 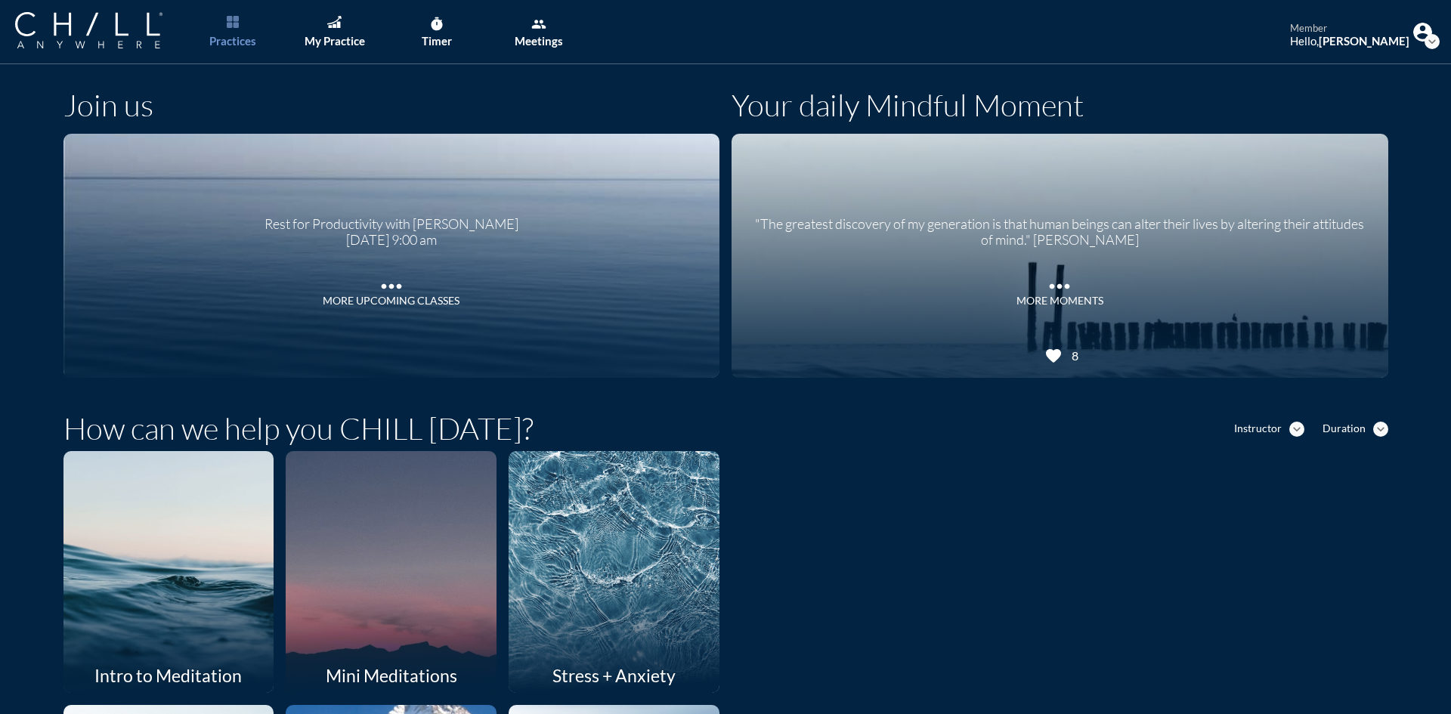 I want to click on div: "The greatest discovery of my generation is that human beings can alter their lives by altering t..., so click(x=1060, y=227).